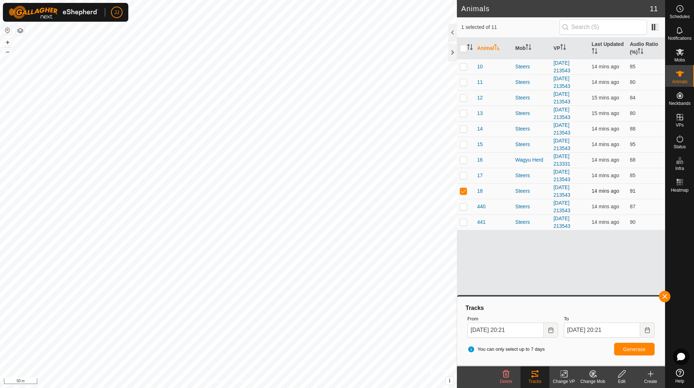 Image resolution: width=694 pixels, height=388 pixels. I want to click on span: 95, so click(633, 144).